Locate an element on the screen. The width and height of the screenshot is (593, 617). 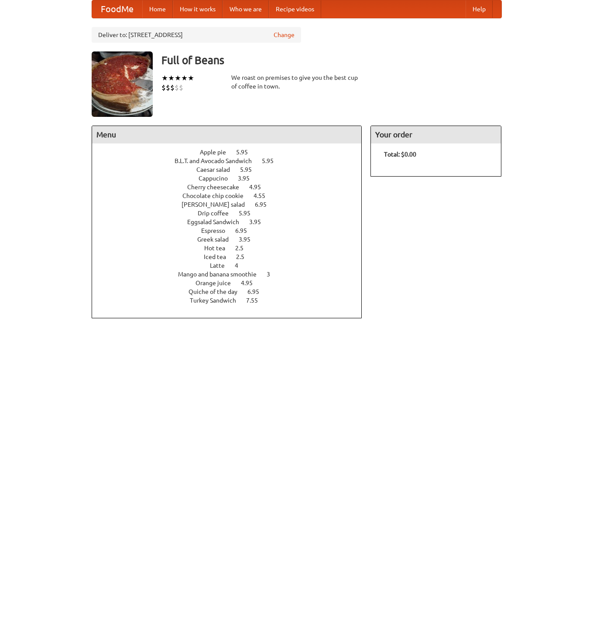
a: Help is located at coordinates (479, 9).